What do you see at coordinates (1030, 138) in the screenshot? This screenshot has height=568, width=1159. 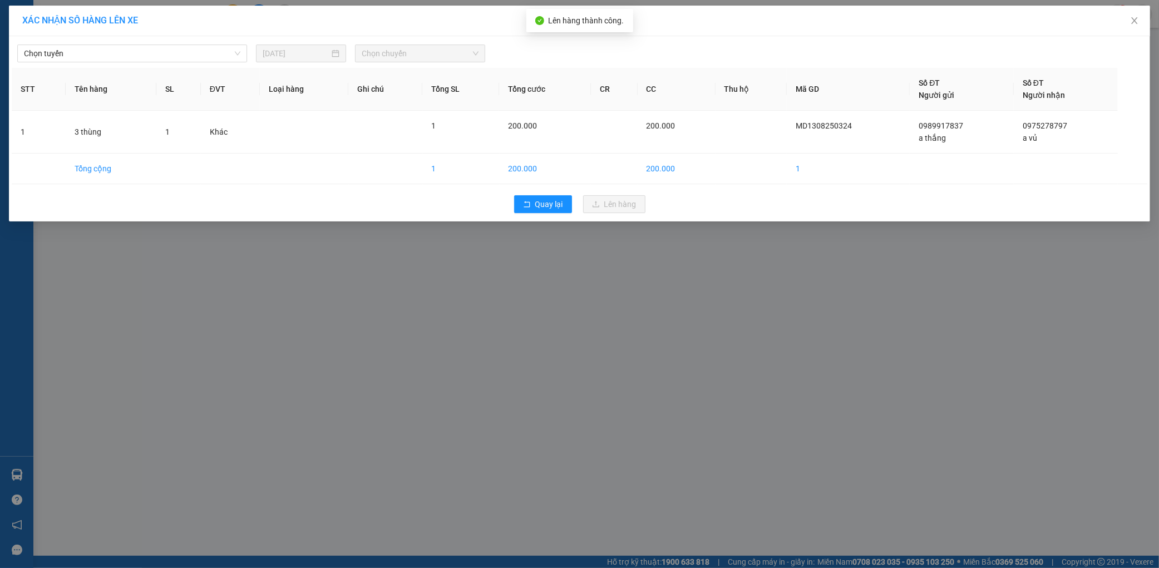 I see `span: a vủ` at bounding box center [1030, 138].